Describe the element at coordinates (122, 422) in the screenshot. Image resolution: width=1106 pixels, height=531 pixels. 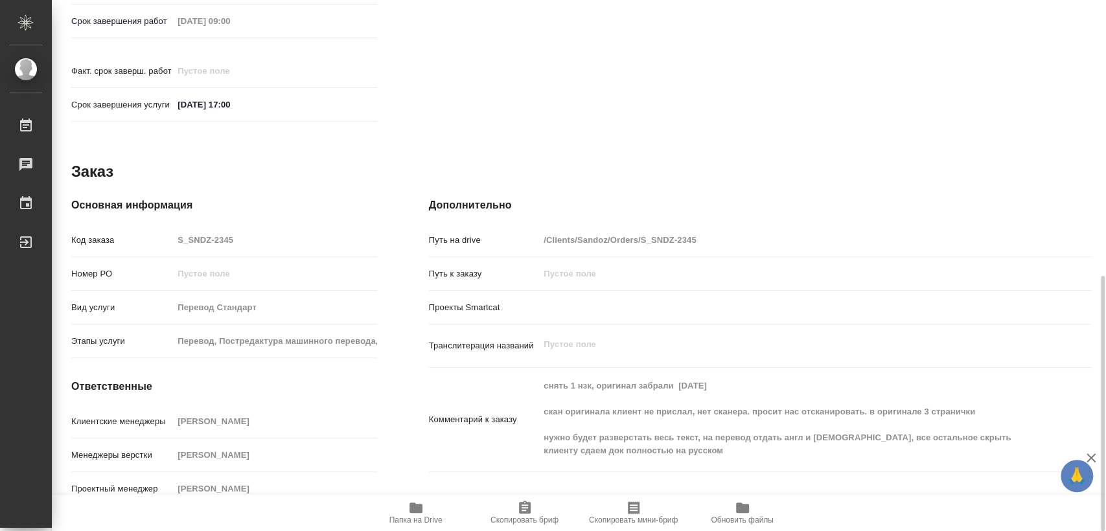
I see `p: Клиентские менеджеры` at that location.